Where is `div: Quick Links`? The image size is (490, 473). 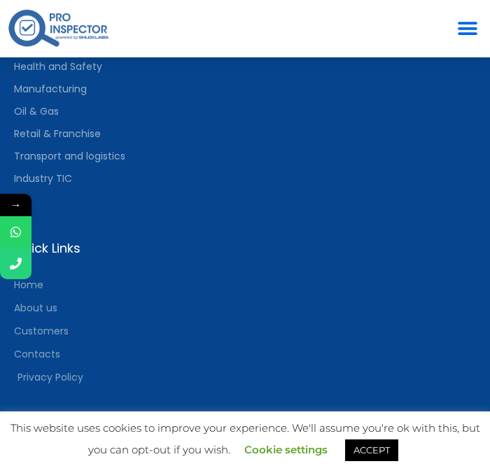
div: Quick Links is located at coordinates (245, 249).